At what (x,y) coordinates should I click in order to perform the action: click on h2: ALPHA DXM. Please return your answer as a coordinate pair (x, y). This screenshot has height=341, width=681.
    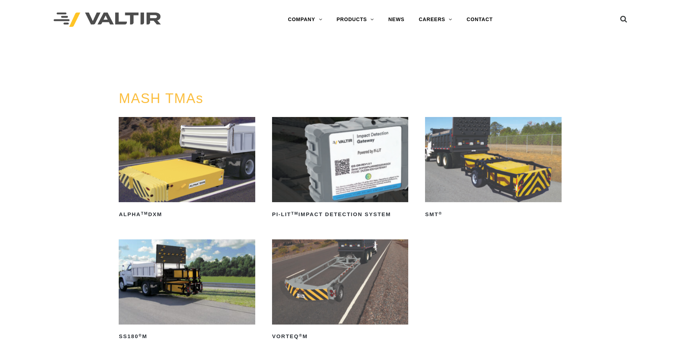
    Looking at the image, I should click on (187, 214).